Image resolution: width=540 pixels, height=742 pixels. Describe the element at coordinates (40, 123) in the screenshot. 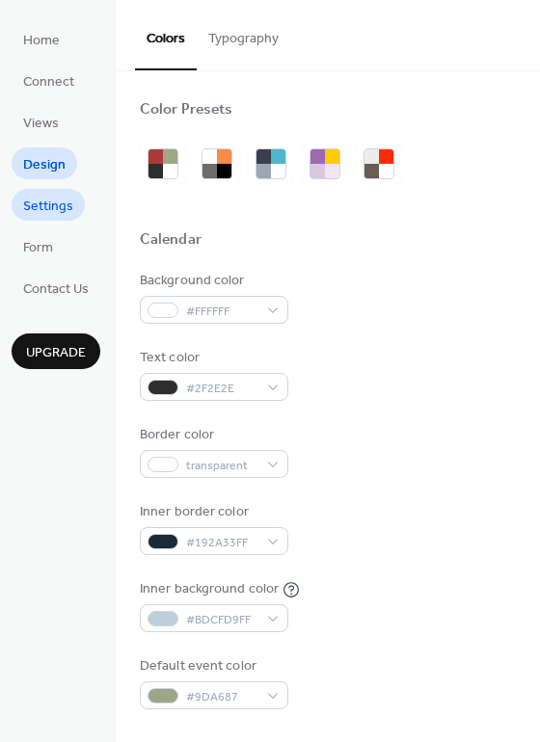

I see `span: Views` at that location.